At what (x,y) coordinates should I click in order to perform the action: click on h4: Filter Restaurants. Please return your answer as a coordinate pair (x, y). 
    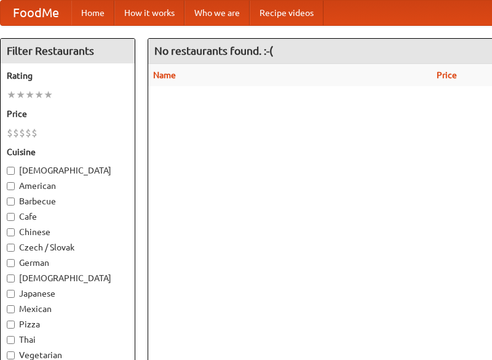
    Looking at the image, I should click on (68, 51).